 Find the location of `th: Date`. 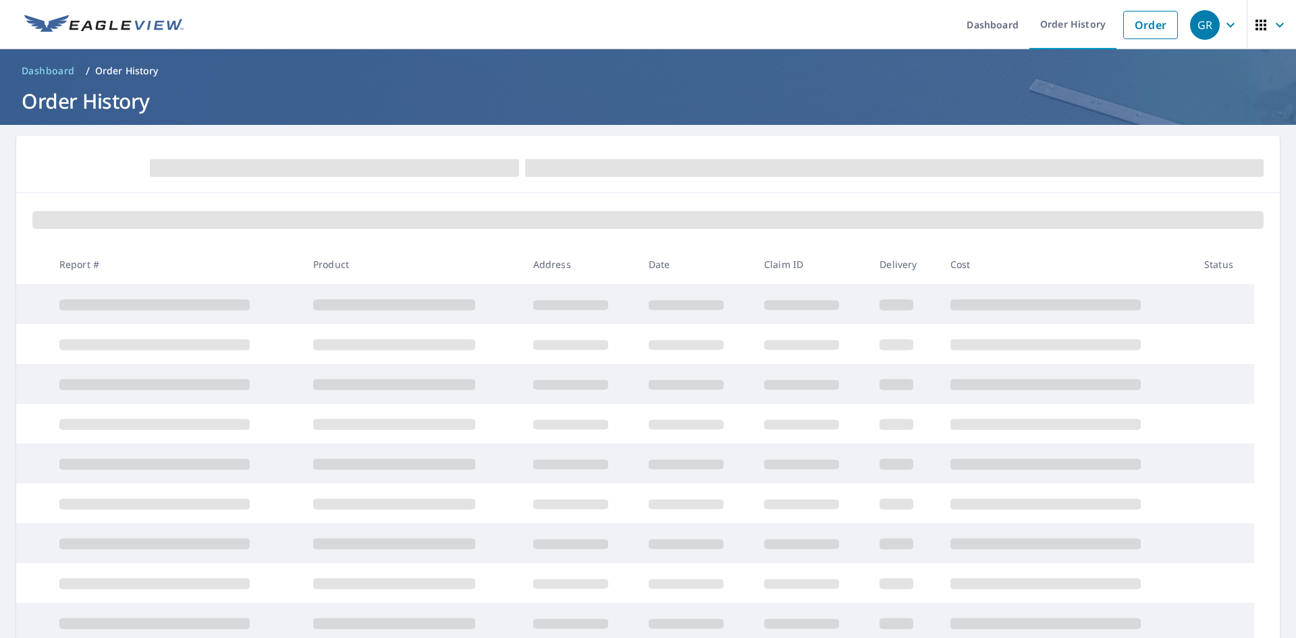

th: Date is located at coordinates (695, 264).